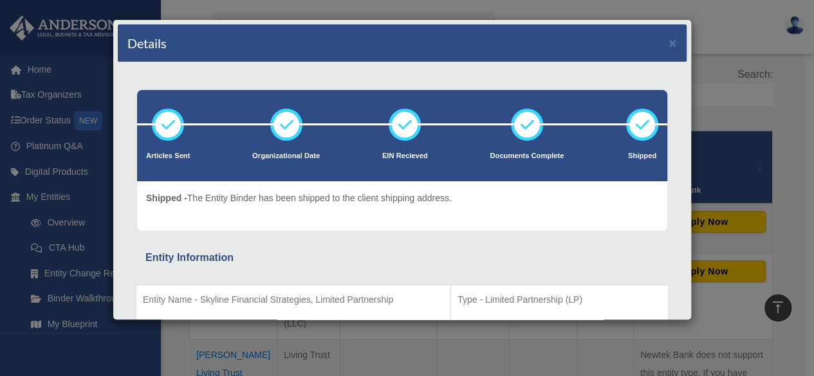 This screenshot has height=376, width=814. Describe the element at coordinates (168, 156) in the screenshot. I see `p: Articles Sent` at that location.